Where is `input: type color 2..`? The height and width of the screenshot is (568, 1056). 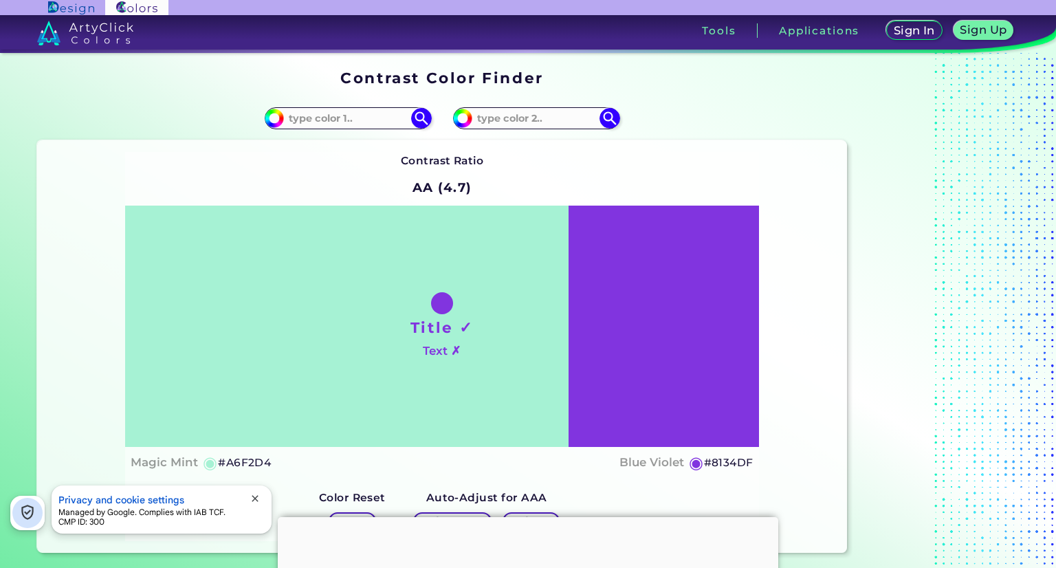
input: type color 2.. is located at coordinates (536, 118).